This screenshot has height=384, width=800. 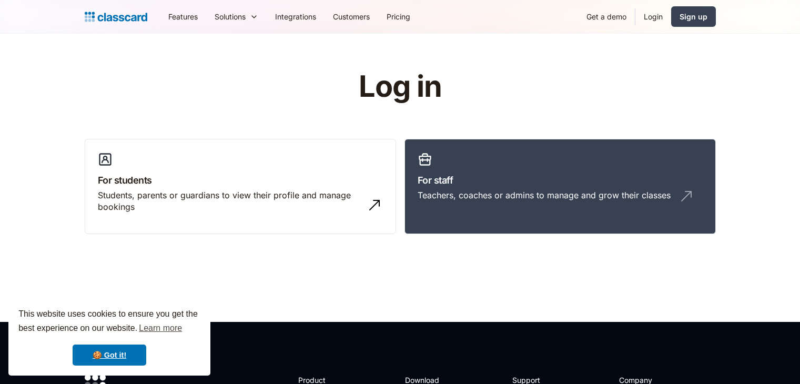 I want to click on a: Customers, so click(x=351, y=16).